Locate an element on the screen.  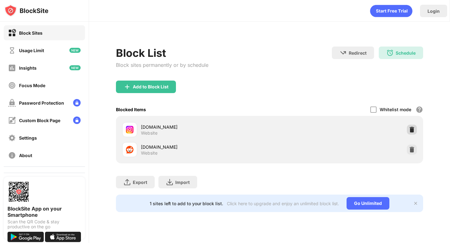
img: options-page-qr-code.png is located at coordinates (19, 192).